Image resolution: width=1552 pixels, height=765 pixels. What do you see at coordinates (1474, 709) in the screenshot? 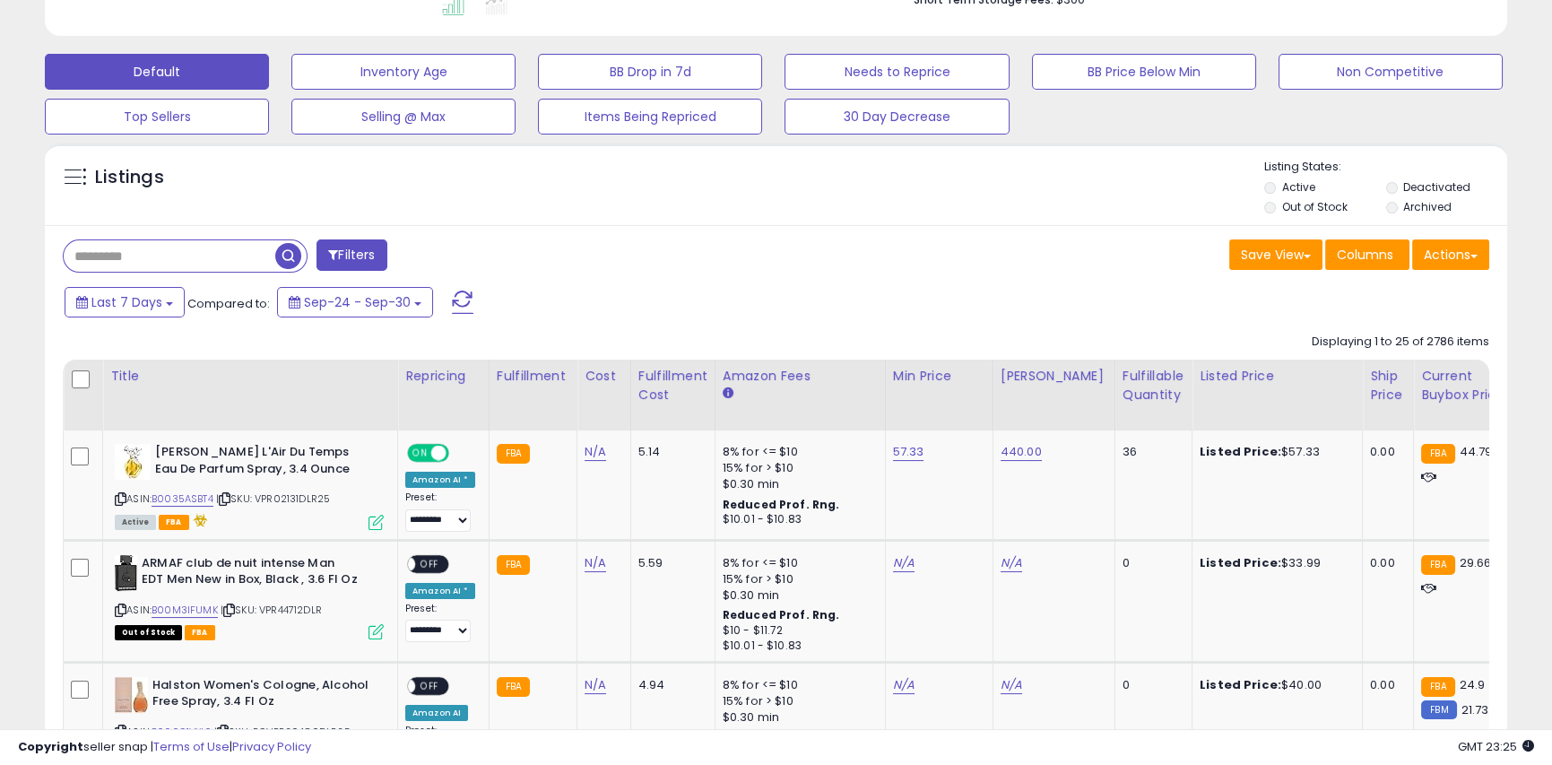
I see `span: 21.73` at bounding box center [1474, 709].